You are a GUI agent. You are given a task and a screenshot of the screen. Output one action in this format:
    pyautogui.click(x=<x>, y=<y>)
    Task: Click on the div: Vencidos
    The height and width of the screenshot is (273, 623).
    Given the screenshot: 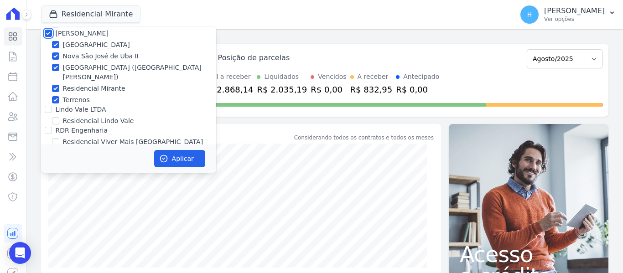 What is the action you would take?
    pyautogui.click(x=332, y=77)
    